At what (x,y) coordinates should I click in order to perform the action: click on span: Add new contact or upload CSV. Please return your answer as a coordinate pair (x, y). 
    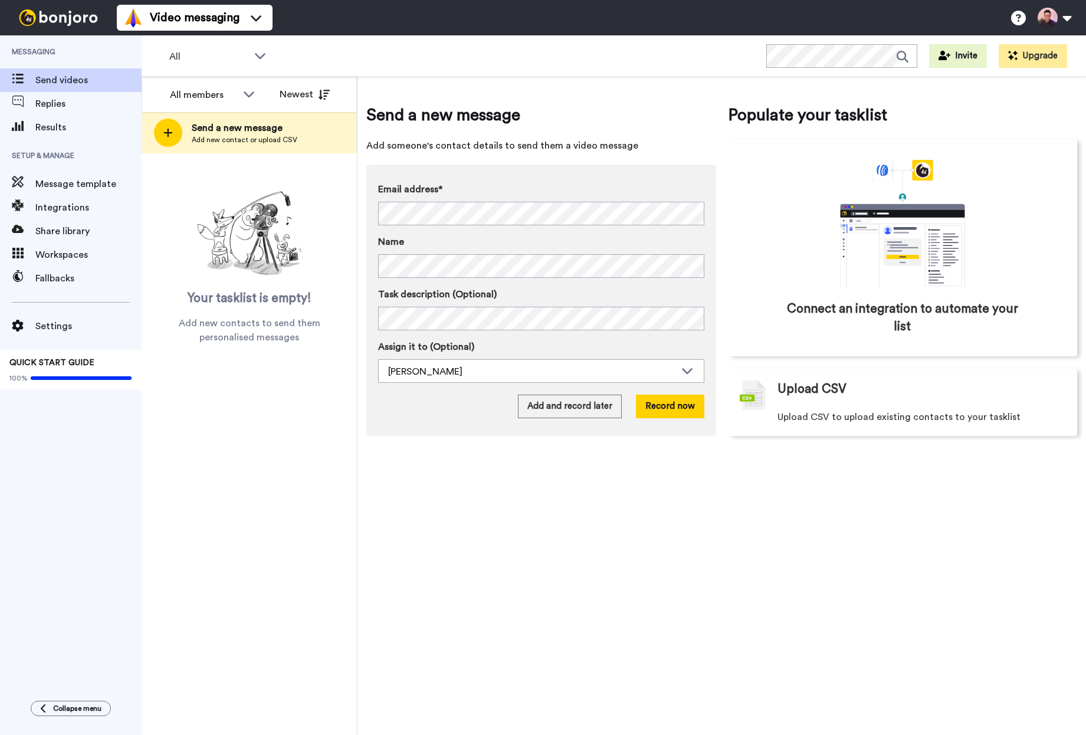
    Looking at the image, I should click on (244, 140).